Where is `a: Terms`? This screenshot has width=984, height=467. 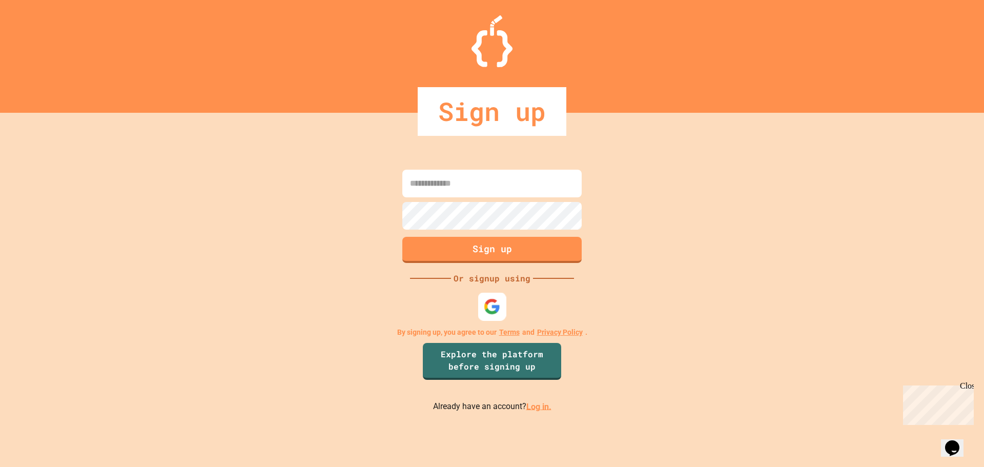
a: Terms is located at coordinates (510, 332).